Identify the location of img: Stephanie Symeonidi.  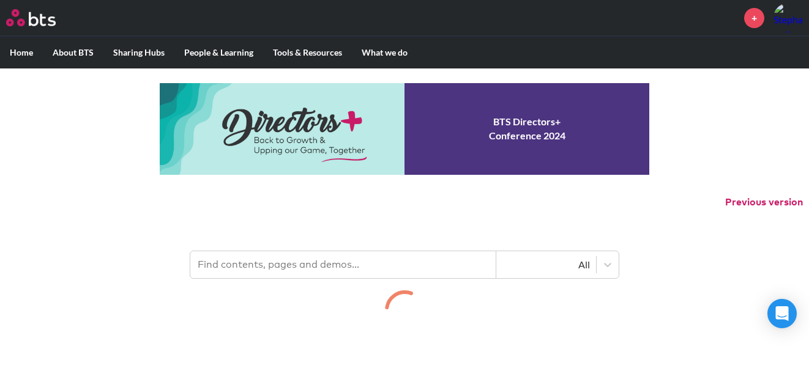
(788, 18).